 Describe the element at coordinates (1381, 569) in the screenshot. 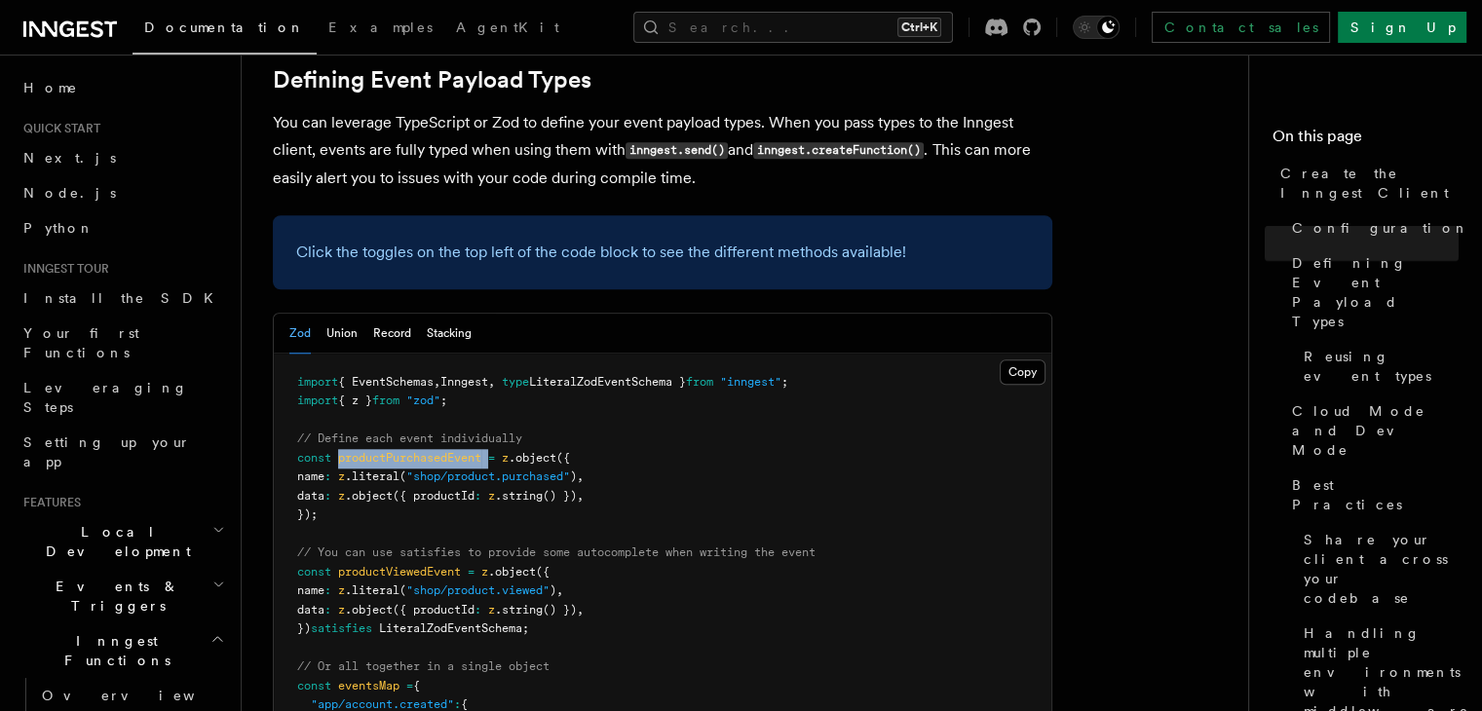

I see `span: Share your client across your codebase` at that location.